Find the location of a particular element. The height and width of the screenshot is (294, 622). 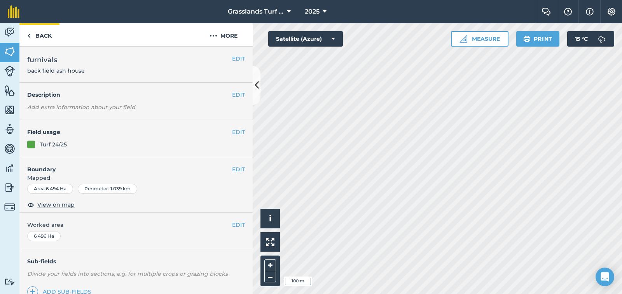

button: i is located at coordinates (270, 219).